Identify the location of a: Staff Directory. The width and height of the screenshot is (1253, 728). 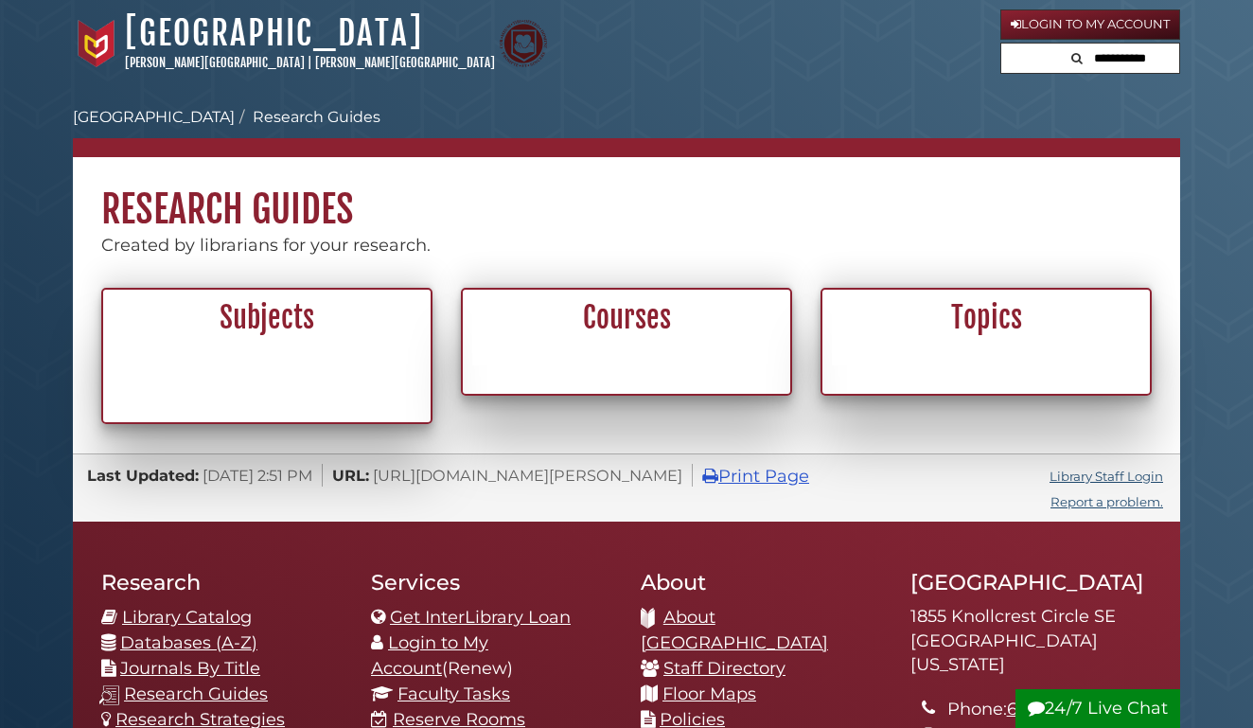
(724, 668).